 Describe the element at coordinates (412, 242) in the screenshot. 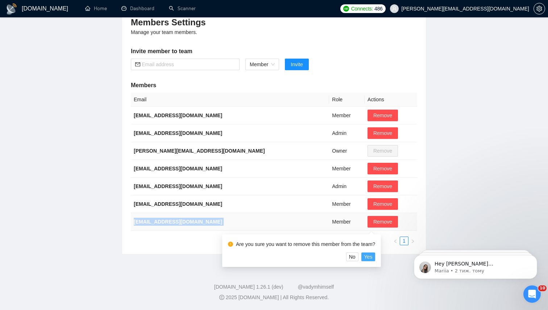

I see `span: right` at that location.